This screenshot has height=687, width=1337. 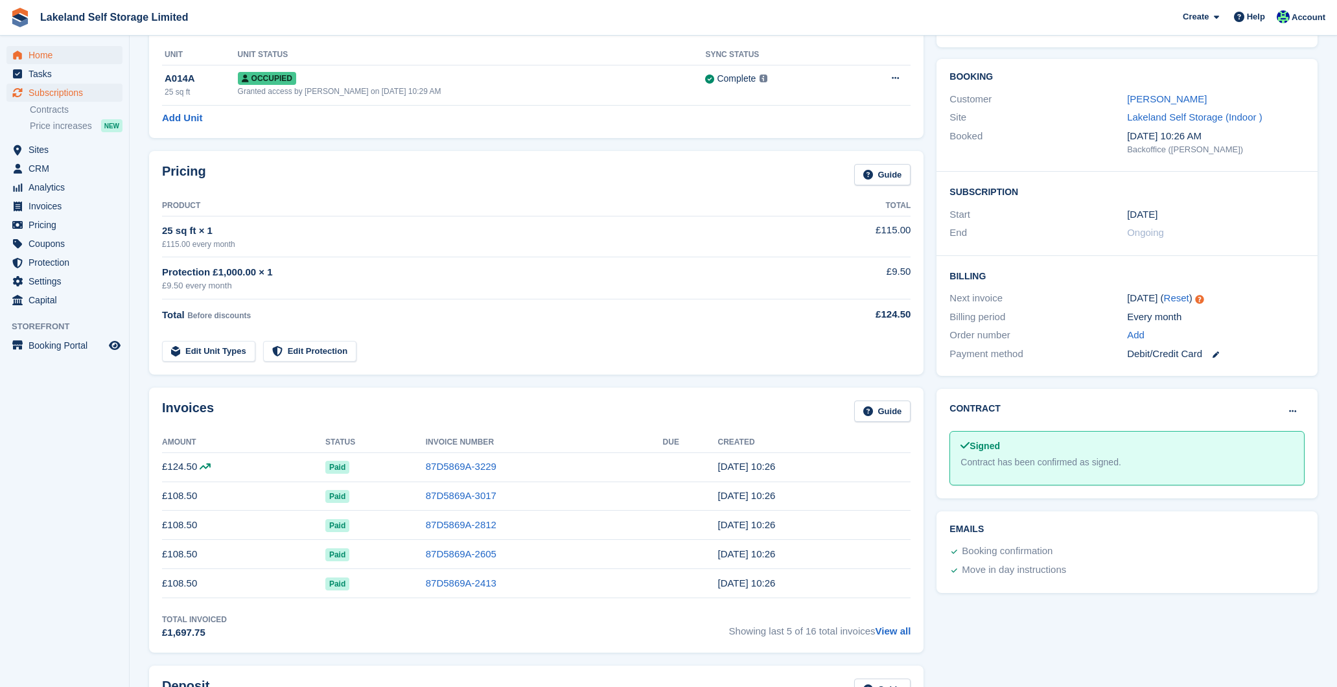 I want to click on div: 25 sq ft × 1, so click(x=479, y=231).